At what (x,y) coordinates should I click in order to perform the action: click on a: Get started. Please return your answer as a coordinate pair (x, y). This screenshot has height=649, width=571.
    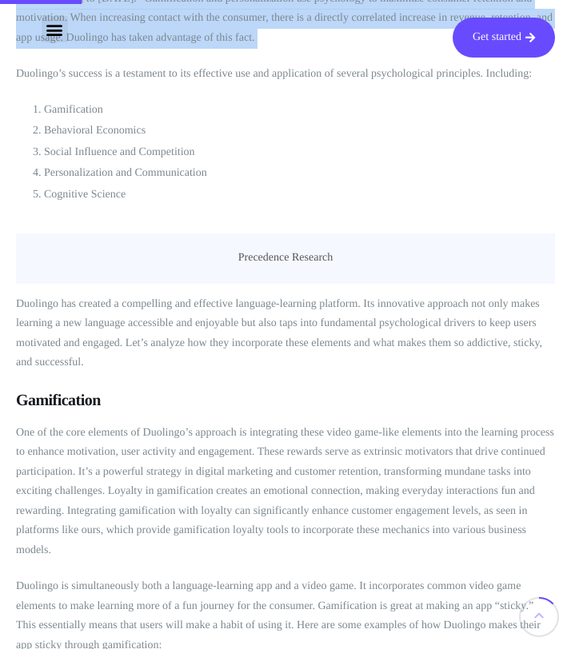
    Looking at the image, I should click on (503, 38).